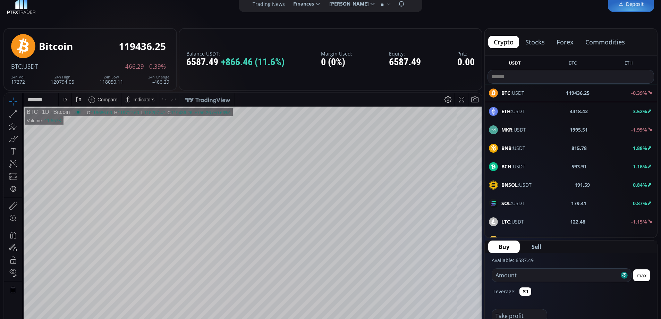 Image resolution: width=661 pixels, height=319 pixels. I want to click on b: BANANA, so click(511, 240).